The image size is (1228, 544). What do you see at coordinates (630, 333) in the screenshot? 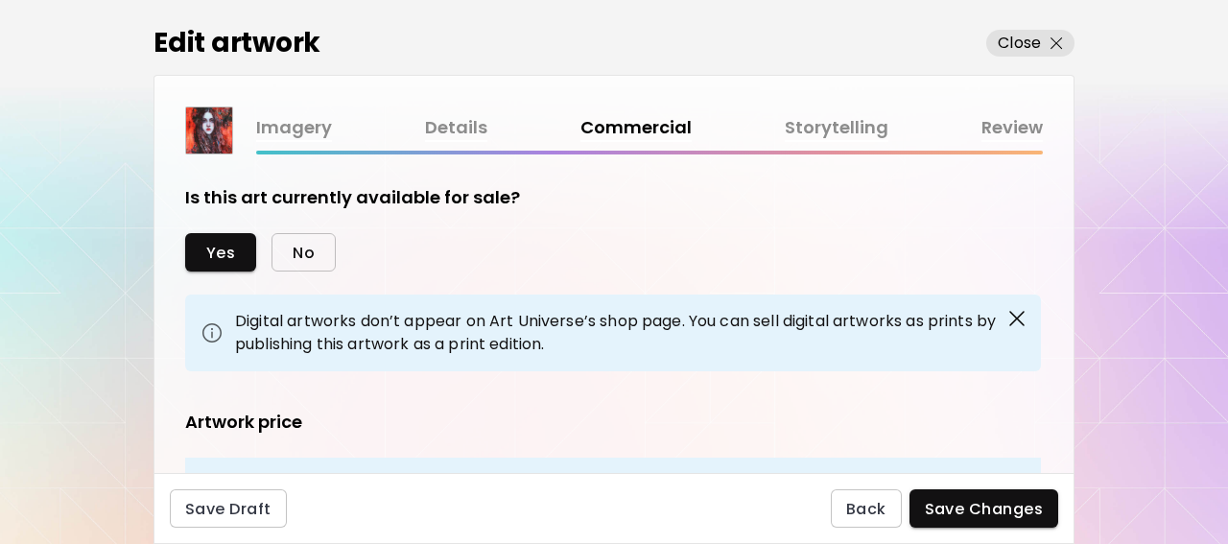
I see `p: Digital artworks don’t appear on Art Universe’s shop page. You can sell digital artworks as print...` at bounding box center [630, 333].